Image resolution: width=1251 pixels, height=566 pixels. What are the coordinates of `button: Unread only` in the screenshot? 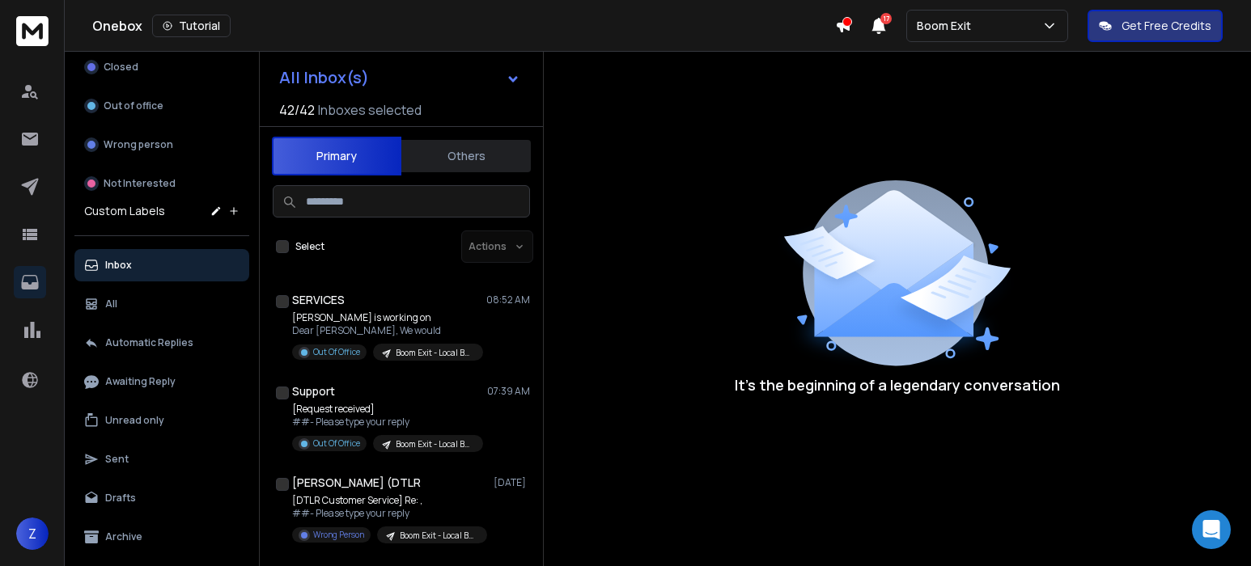 It's located at (162, 421).